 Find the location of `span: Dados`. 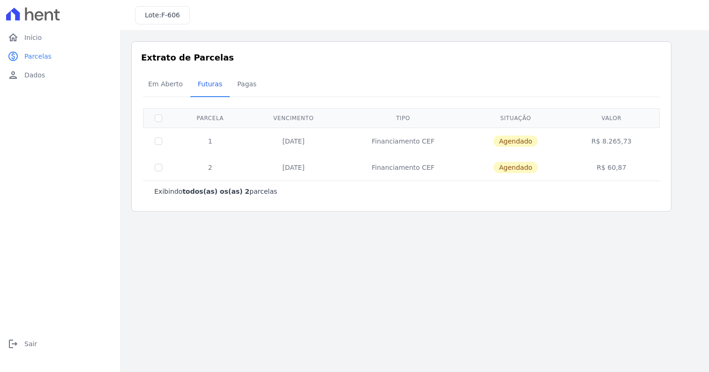

span: Dados is located at coordinates (35, 75).